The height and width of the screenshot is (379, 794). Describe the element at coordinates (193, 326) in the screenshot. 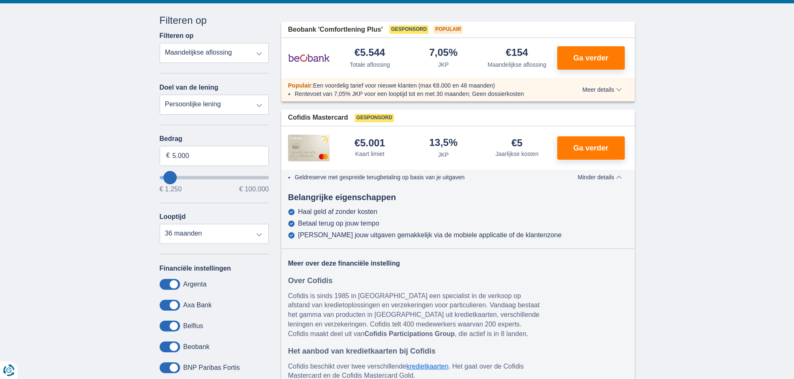

I see `label: Belfius` at that location.